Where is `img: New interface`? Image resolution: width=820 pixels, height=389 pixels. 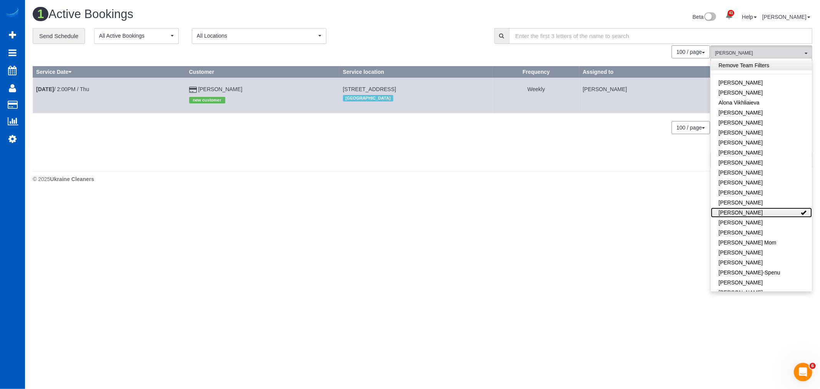
img: New interface is located at coordinates (709, 17).